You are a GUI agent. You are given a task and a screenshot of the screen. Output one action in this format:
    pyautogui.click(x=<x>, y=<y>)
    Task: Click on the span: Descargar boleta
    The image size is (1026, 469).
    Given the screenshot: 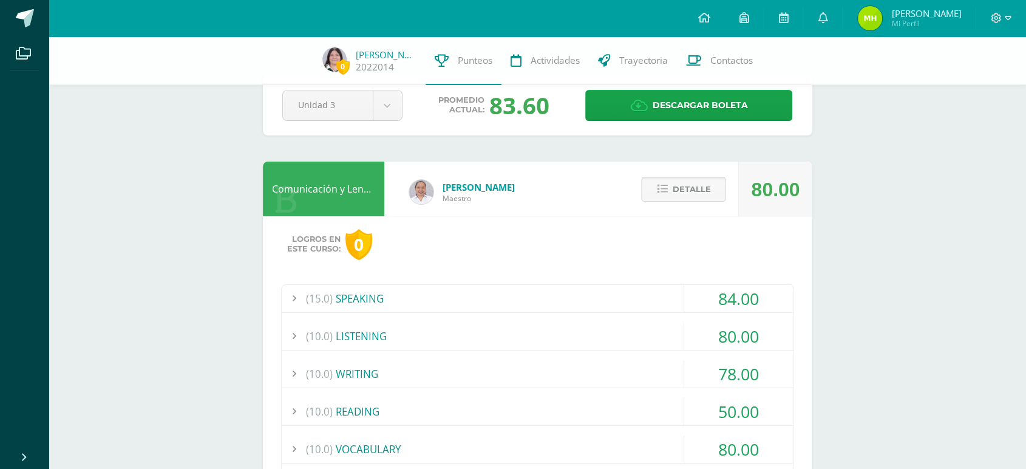 What is the action you would take?
    pyautogui.click(x=699, y=105)
    